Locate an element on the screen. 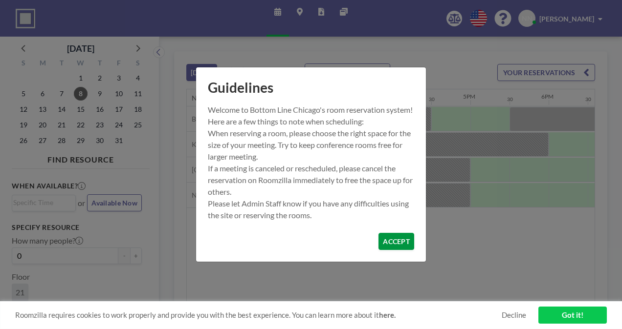 The width and height of the screenshot is (622, 329). p: Here are a few things to note when scheduling: is located at coordinates (311, 122).